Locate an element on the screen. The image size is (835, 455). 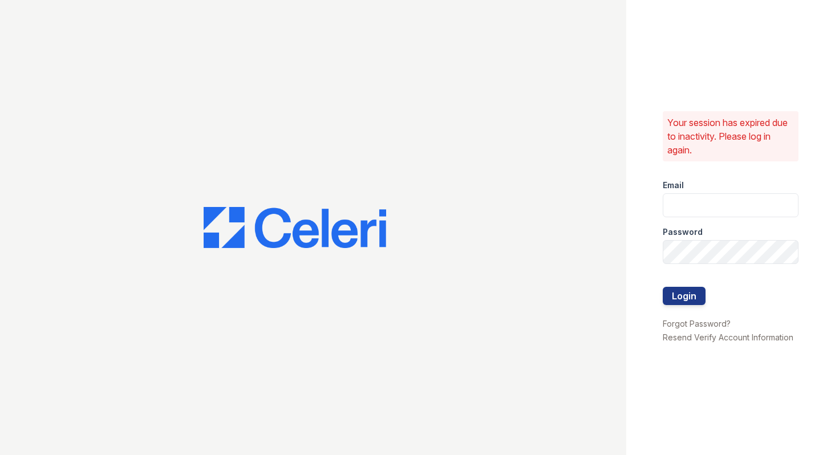
label: Password is located at coordinates (683, 232).